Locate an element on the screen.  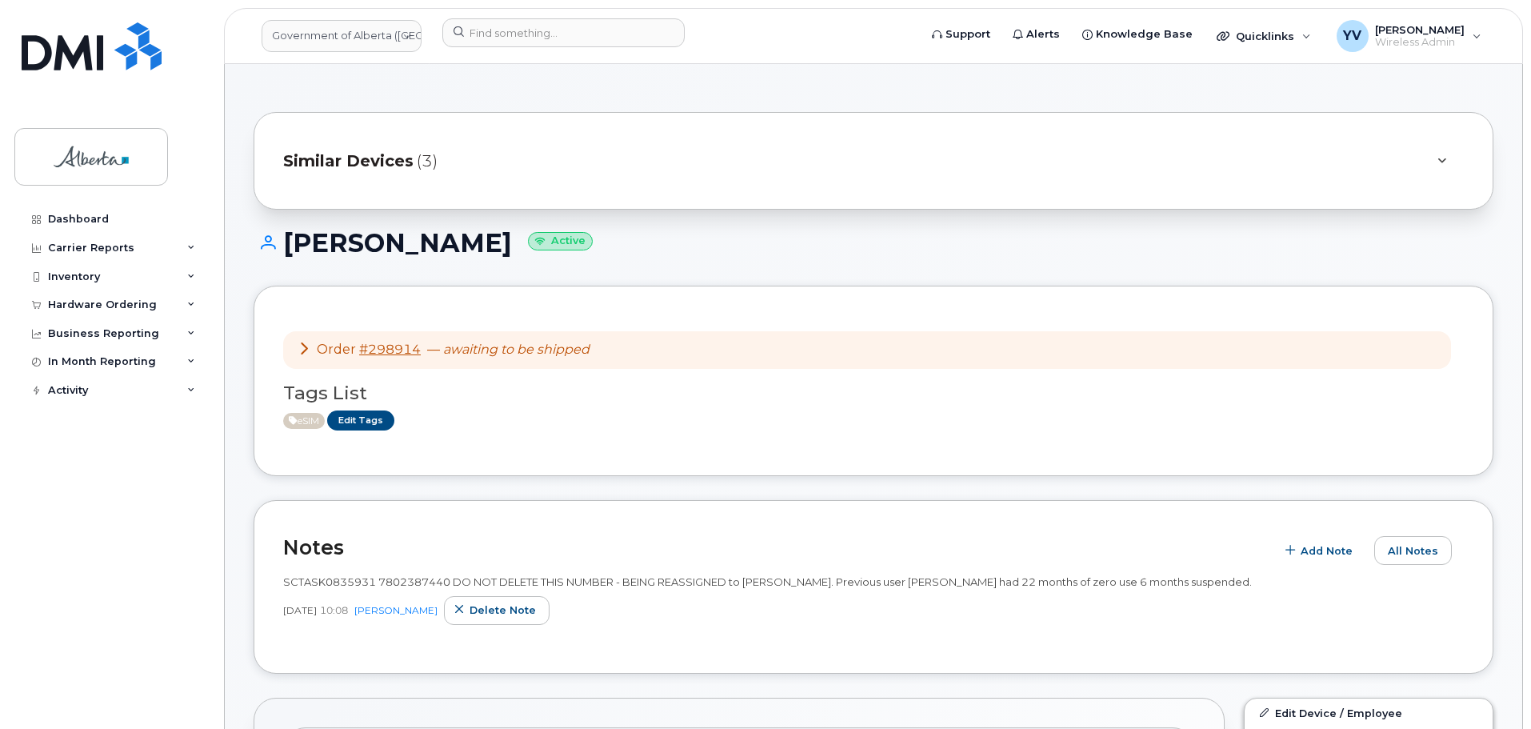
span: Active is located at coordinates (304, 421).